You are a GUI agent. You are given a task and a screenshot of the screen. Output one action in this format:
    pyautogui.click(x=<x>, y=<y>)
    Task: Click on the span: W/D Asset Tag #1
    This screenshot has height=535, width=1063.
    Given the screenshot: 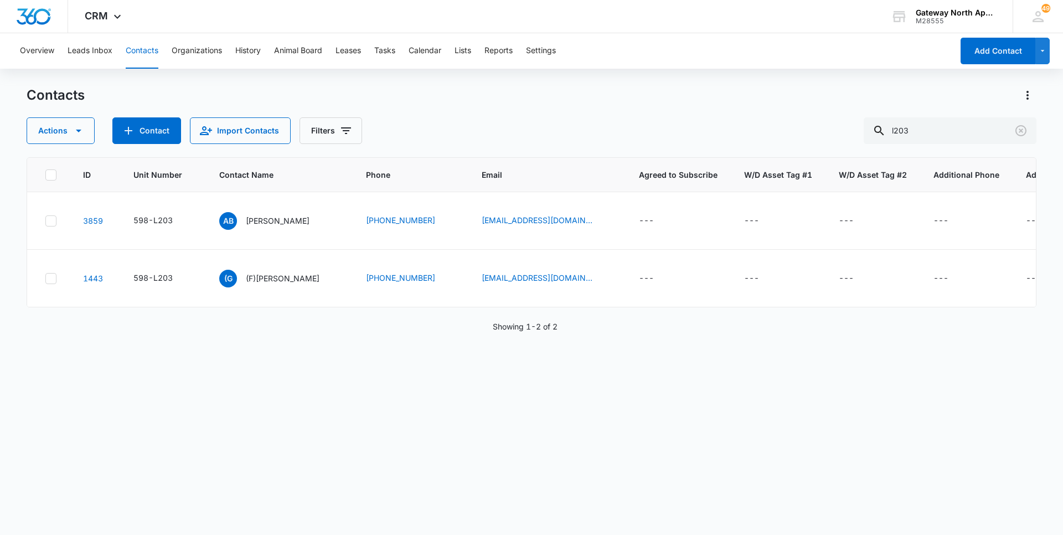 What is the action you would take?
    pyautogui.click(x=778, y=174)
    